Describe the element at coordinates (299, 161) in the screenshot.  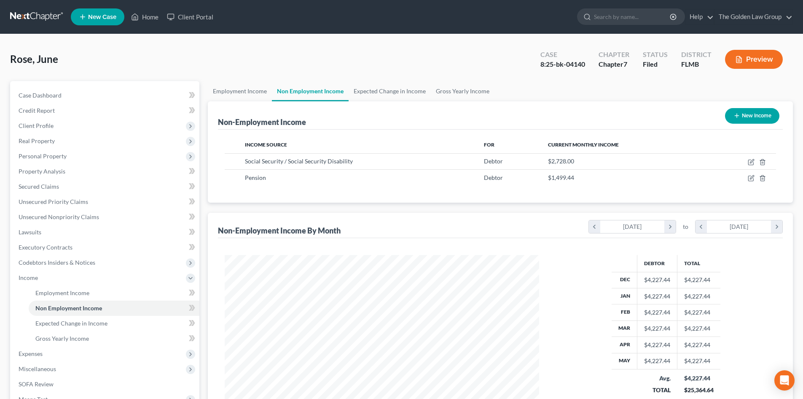
I see `span: Social Security / Social Security Disability` at that location.